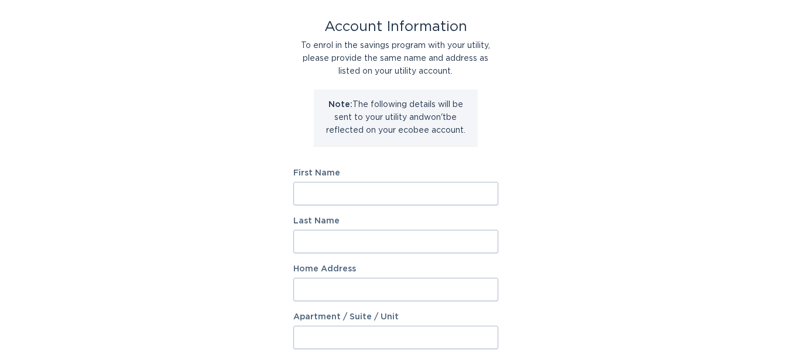 This screenshot has width=791, height=355. I want to click on div: To enrol in the savings program with your utility, please provide the same name and address as li..., so click(396, 59).